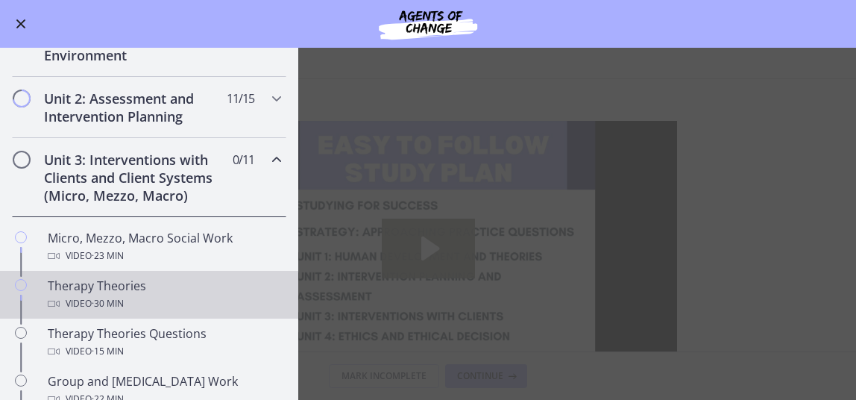 Image resolution: width=856 pixels, height=400 pixels. Describe the element at coordinates (135, 177) in the screenshot. I see `h2: Unit 3: Interventions with Clients and Client Systems (Micro, Mezzo, Macro)` at that location.